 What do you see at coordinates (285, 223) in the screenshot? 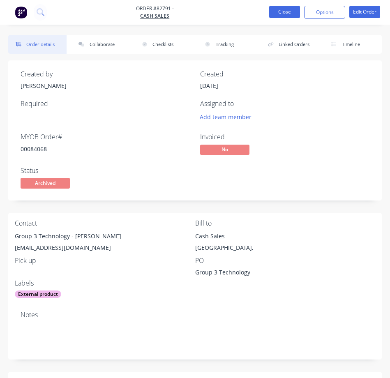
I see `div: Bill to` at bounding box center [285, 223].